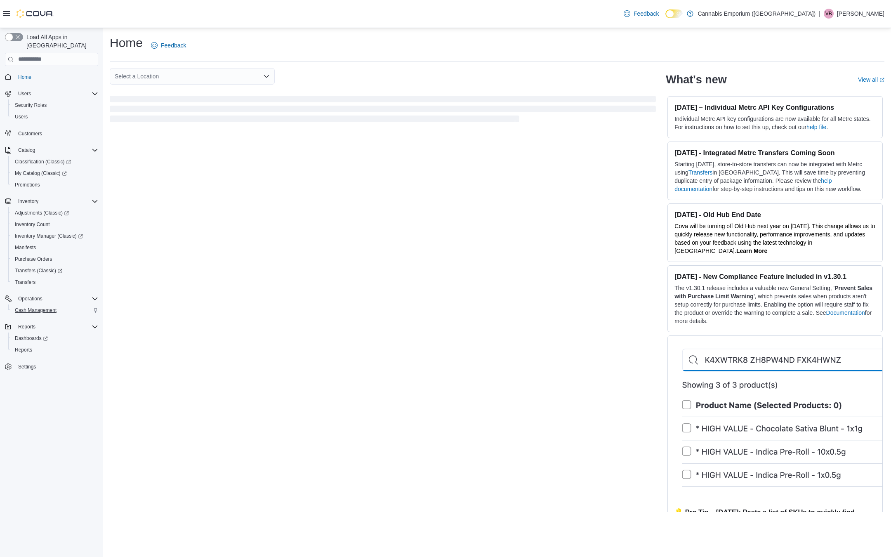 The width and height of the screenshot is (891, 557). I want to click on span: Transfers, so click(55, 282).